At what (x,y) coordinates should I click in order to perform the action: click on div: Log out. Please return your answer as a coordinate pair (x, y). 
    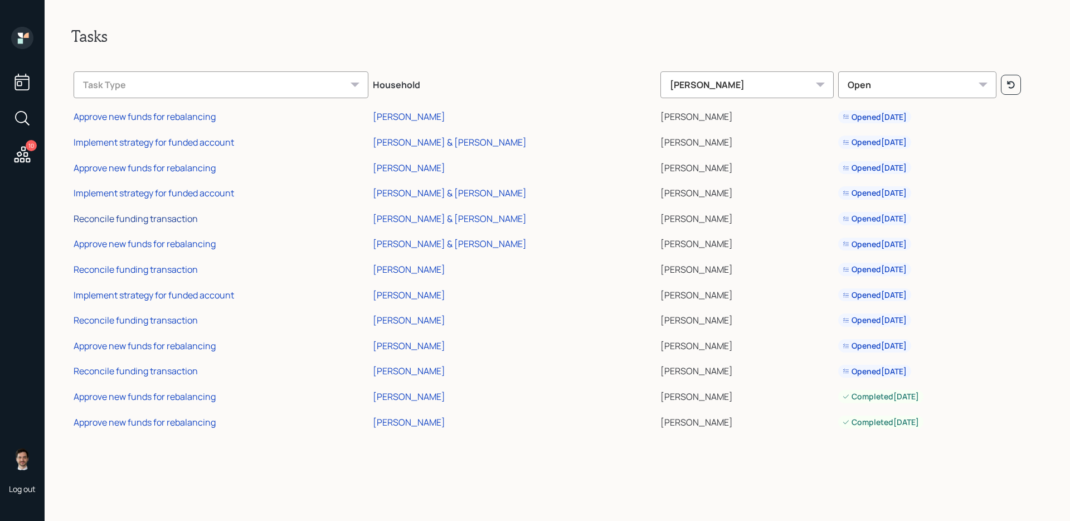
    Looking at the image, I should click on (22, 488).